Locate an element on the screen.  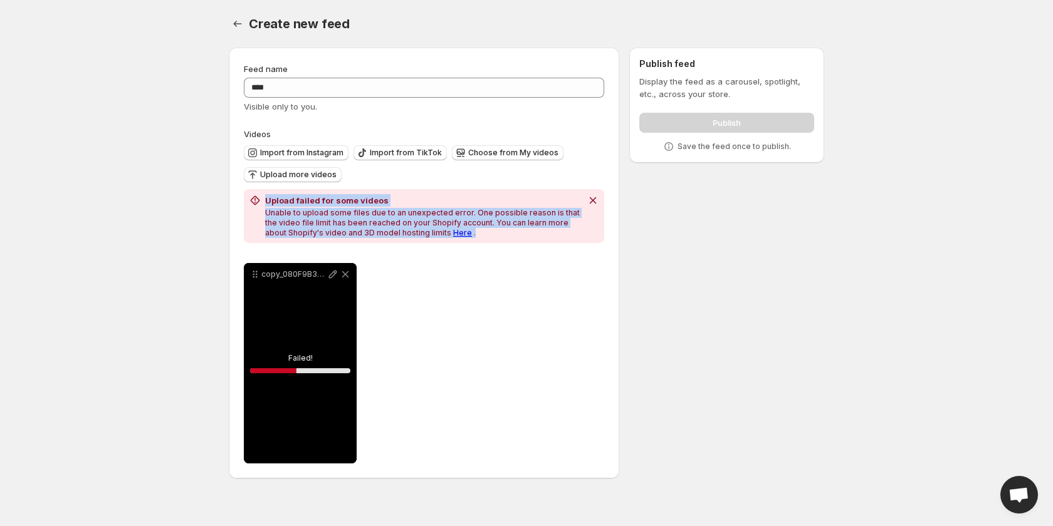
span: Visible only to you. is located at coordinates (280, 107).